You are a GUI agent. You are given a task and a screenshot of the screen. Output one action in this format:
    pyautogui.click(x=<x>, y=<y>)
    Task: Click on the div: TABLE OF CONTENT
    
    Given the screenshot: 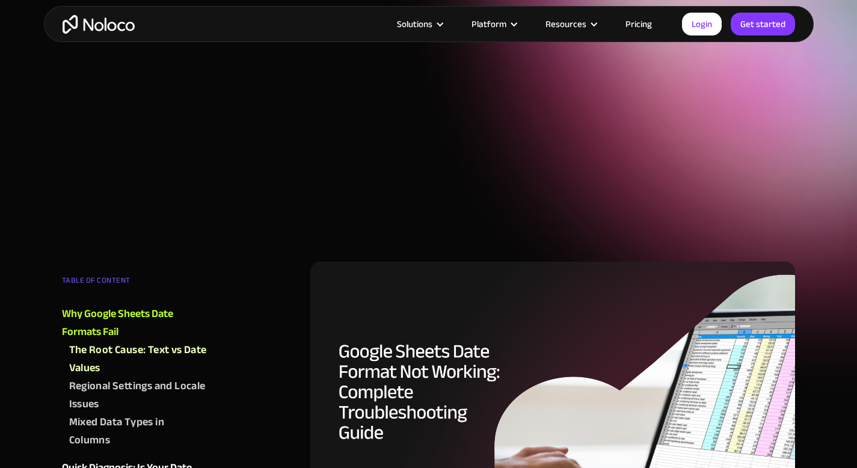 What is the action you would take?
    pyautogui.click(x=135, y=283)
    